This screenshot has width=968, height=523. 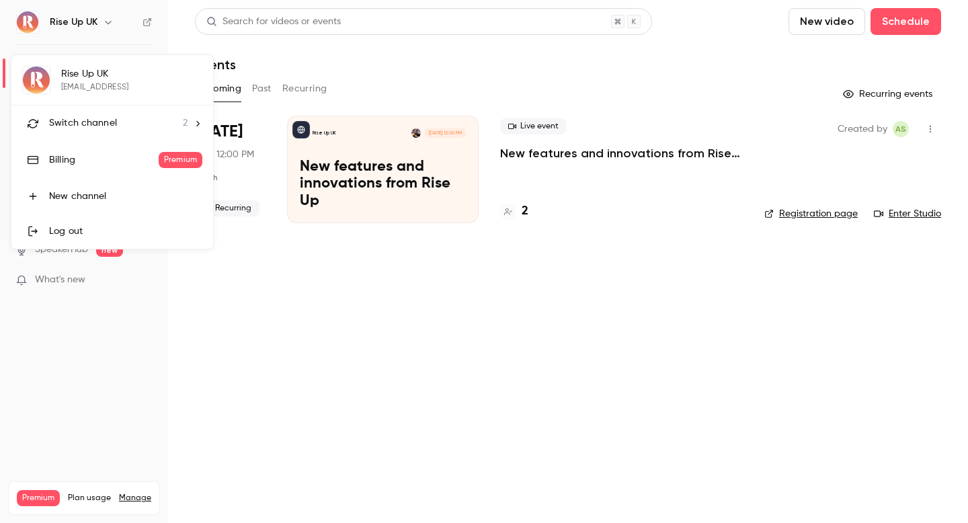 I want to click on div: New channel, so click(x=126, y=196).